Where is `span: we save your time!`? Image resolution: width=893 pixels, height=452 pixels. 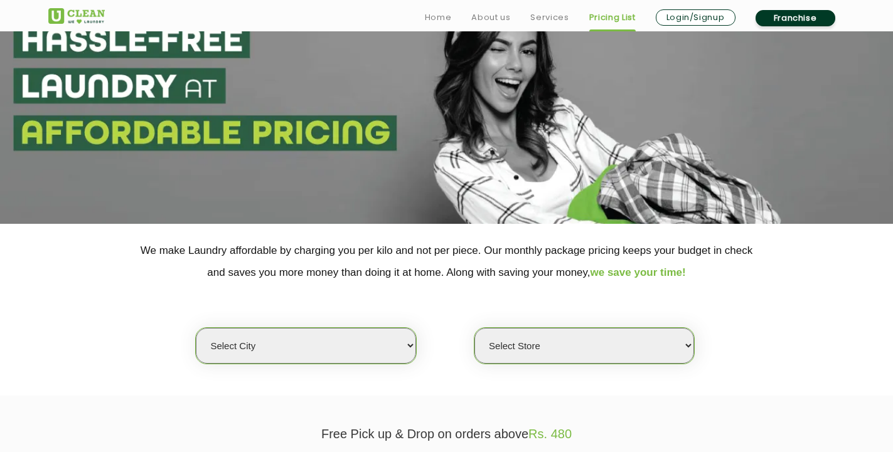 span: we save your time! is located at coordinates (638, 272).